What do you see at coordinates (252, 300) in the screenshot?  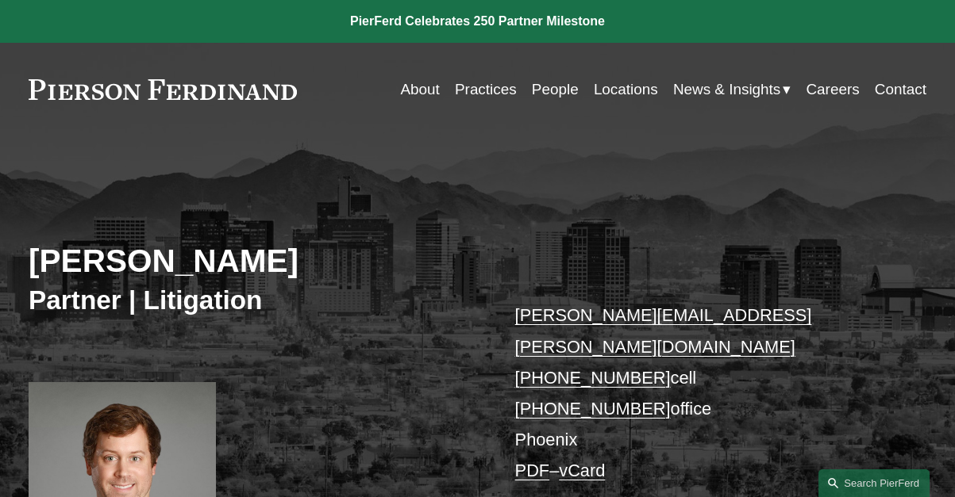 I see `h3: Partner | Litigation` at bounding box center [252, 300].